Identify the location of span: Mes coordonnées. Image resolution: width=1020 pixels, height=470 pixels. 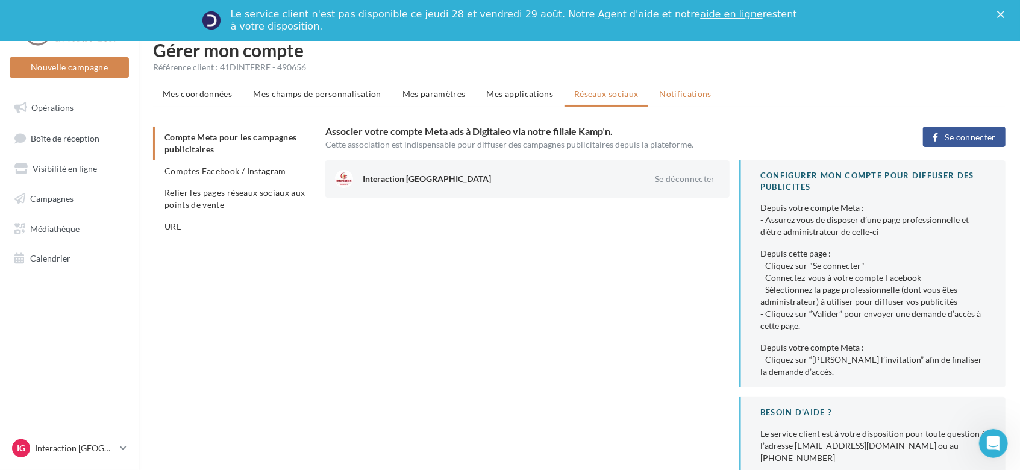
(197, 93).